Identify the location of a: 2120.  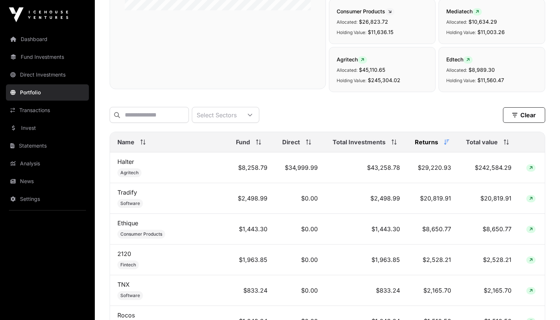
(124, 254).